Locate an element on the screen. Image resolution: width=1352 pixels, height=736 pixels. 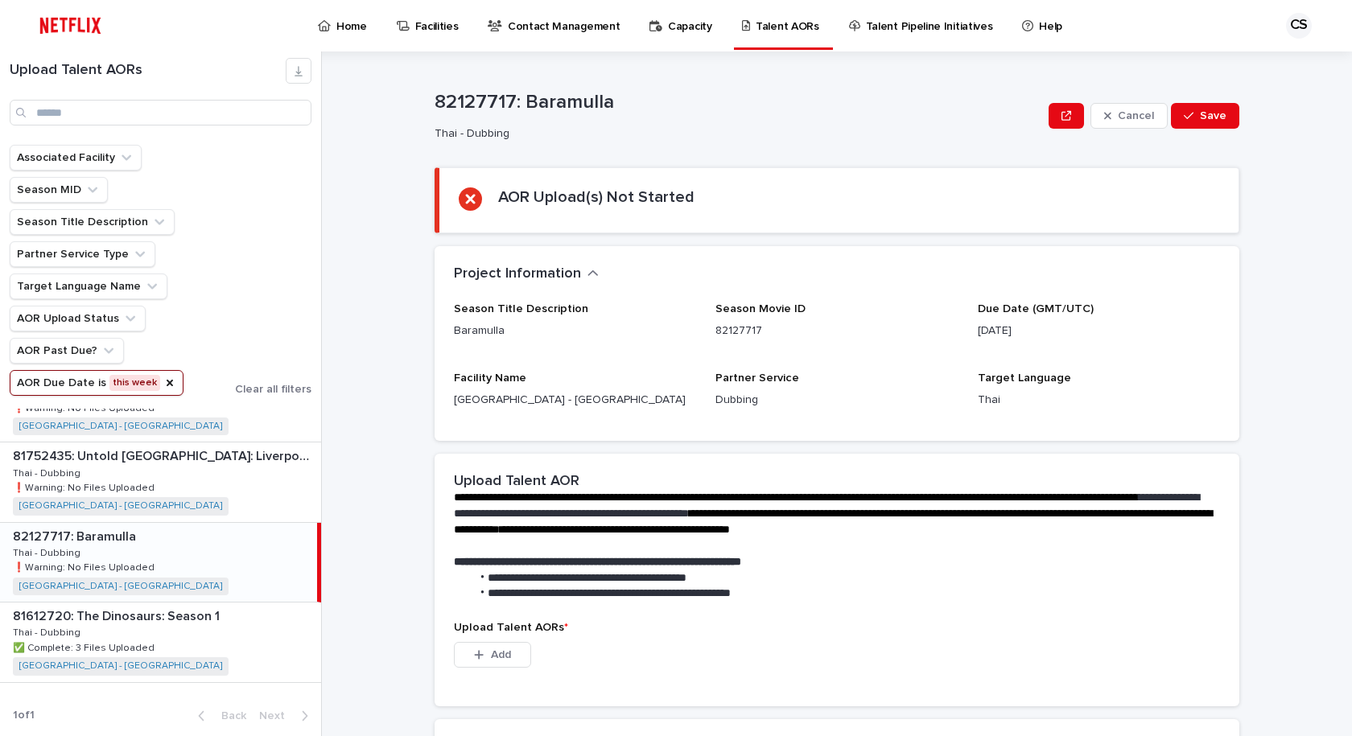
span: Save is located at coordinates (1212, 116).